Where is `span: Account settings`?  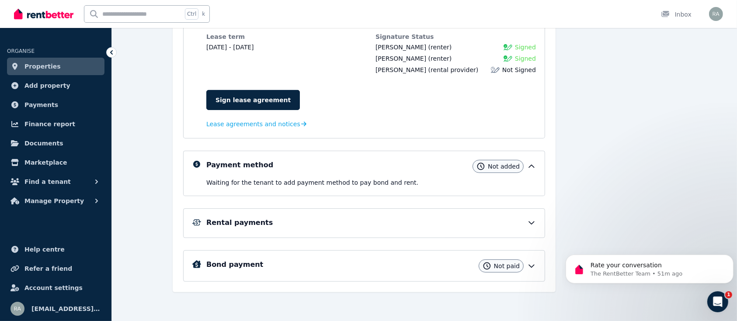
span: Account settings is located at coordinates (53, 288).